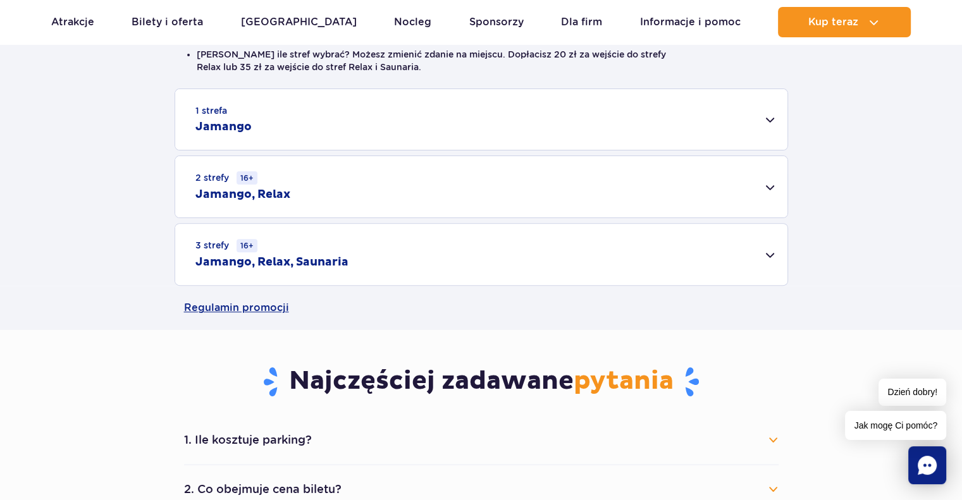  What do you see at coordinates (211, 111) in the screenshot?
I see `small: 1 strefa` at bounding box center [211, 111].